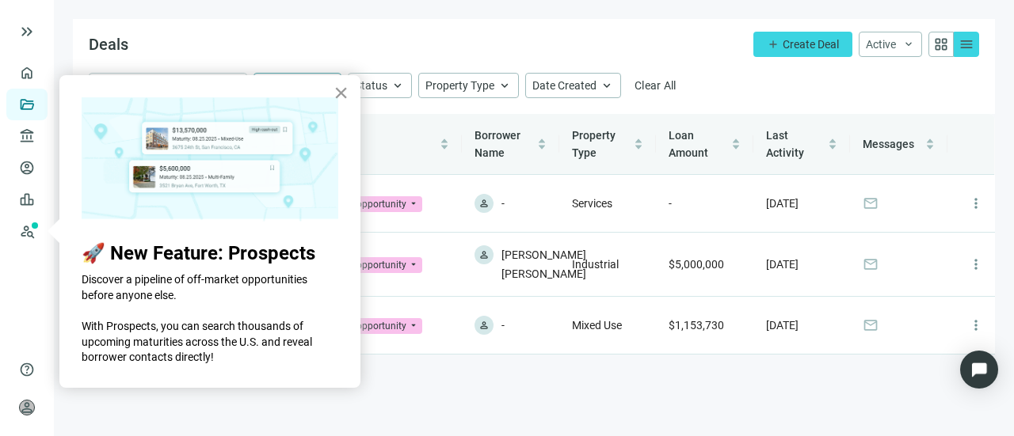 The height and width of the screenshot is (436, 1014). Describe the element at coordinates (966, 44) in the screenshot. I see `span: menu` at that location.